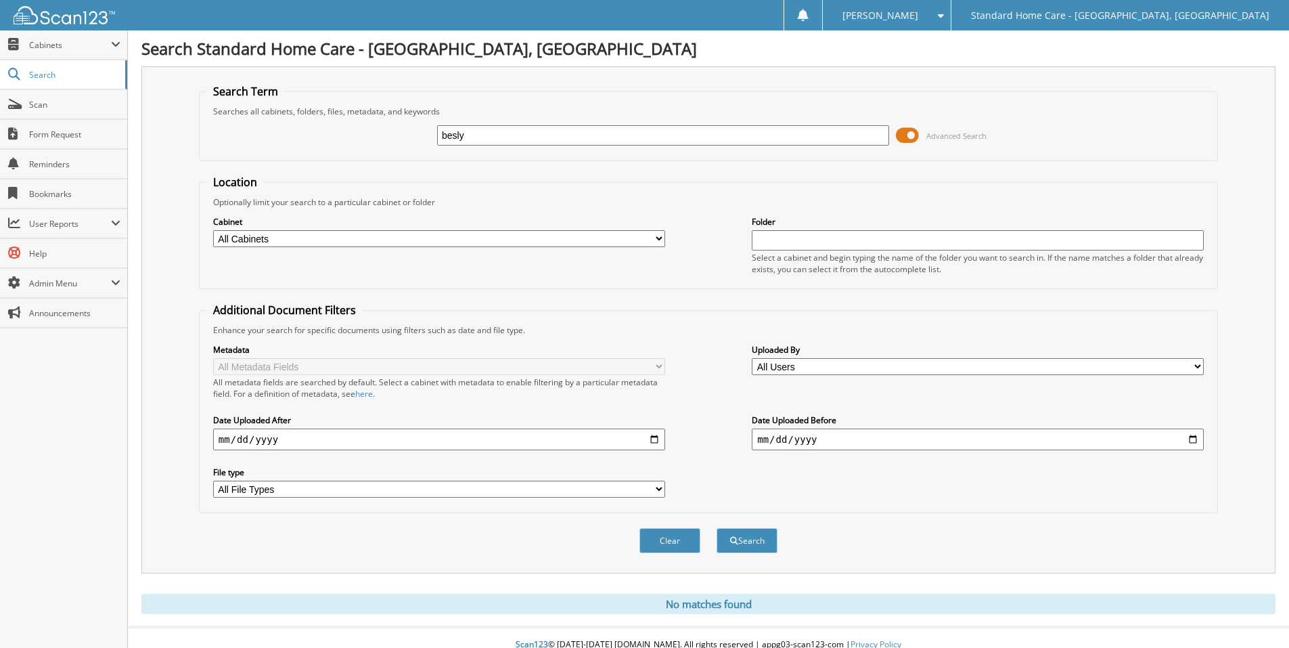 This screenshot has height=648, width=1289. What do you see at coordinates (364, 393) in the screenshot?
I see `a: here` at bounding box center [364, 393].